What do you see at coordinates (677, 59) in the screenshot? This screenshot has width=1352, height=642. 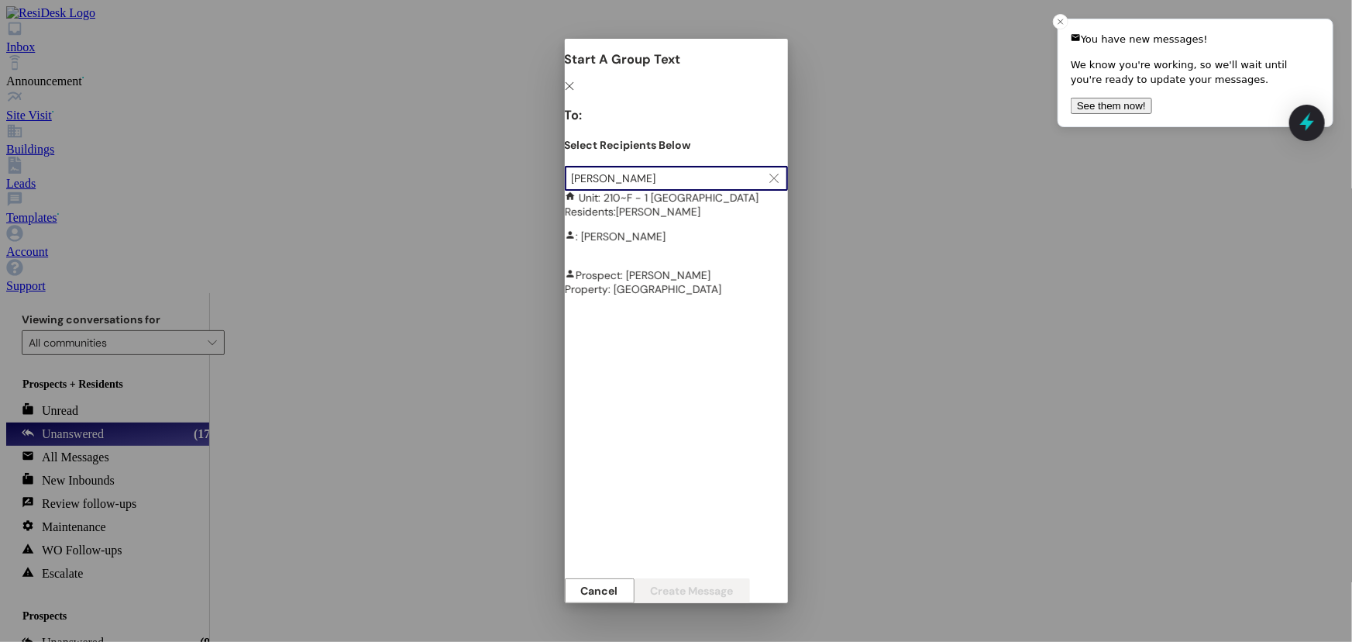 I see `h3: Start A Group Text` at bounding box center [677, 59].